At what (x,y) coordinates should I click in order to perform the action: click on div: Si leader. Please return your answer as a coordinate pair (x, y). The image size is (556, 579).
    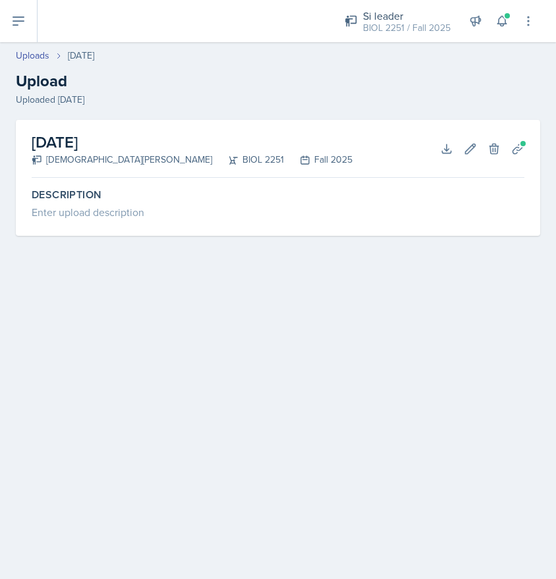
    Looking at the image, I should click on (407, 16).